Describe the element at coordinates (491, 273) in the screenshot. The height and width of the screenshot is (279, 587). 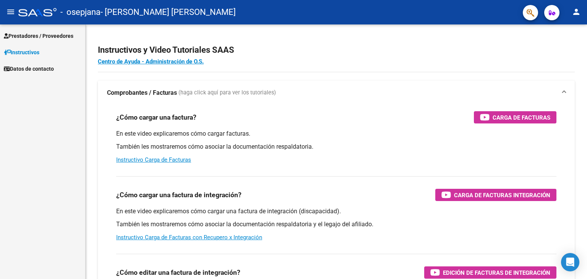
I see `button: Edición de Facturas de integración` at that location.